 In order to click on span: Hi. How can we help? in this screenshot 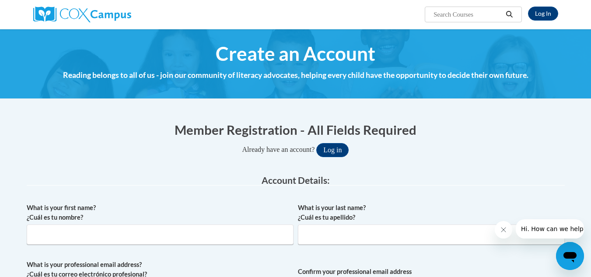, I will do `click(38, 10)`.